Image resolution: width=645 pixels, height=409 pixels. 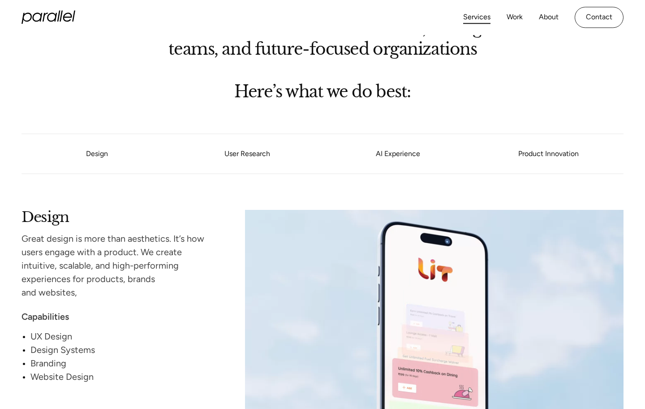 What do you see at coordinates (549, 17) in the screenshot?
I see `a: About` at bounding box center [549, 17].